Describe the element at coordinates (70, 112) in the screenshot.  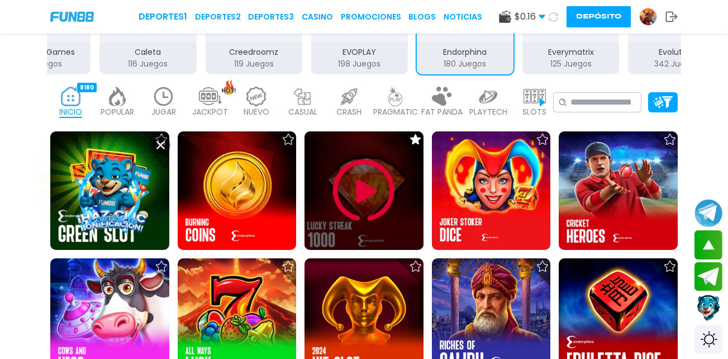
I see `p: INICIO` at that location.